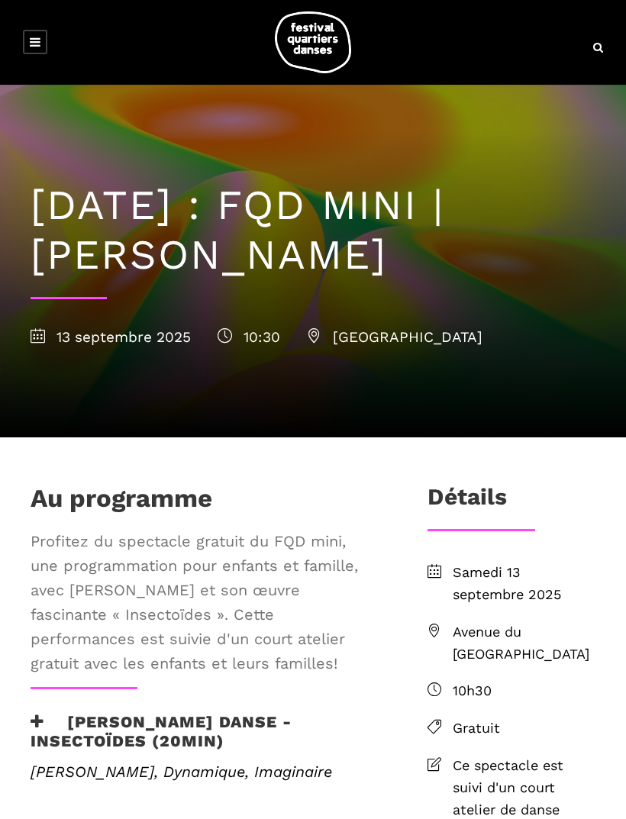 This screenshot has height=819, width=626. Describe the element at coordinates (204, 602) in the screenshot. I see `span: Profitez du spectacle gratuit du FQD mini, une programmation pour enfants et famille, avec [PERSO...` at that location.